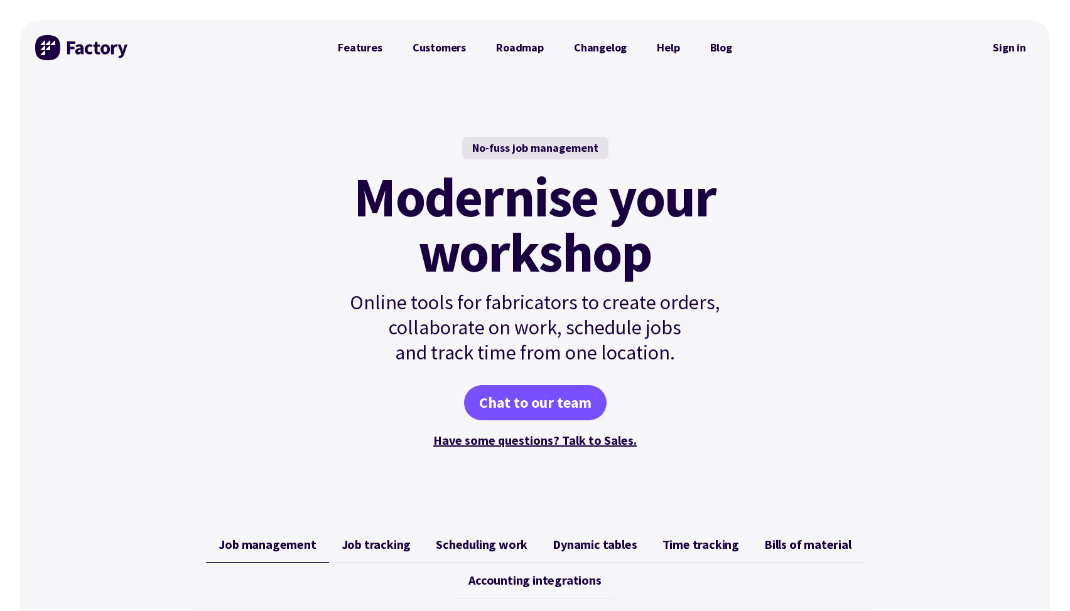  Describe the element at coordinates (534, 581) in the screenshot. I see `span: Accounting integrations` at that location.